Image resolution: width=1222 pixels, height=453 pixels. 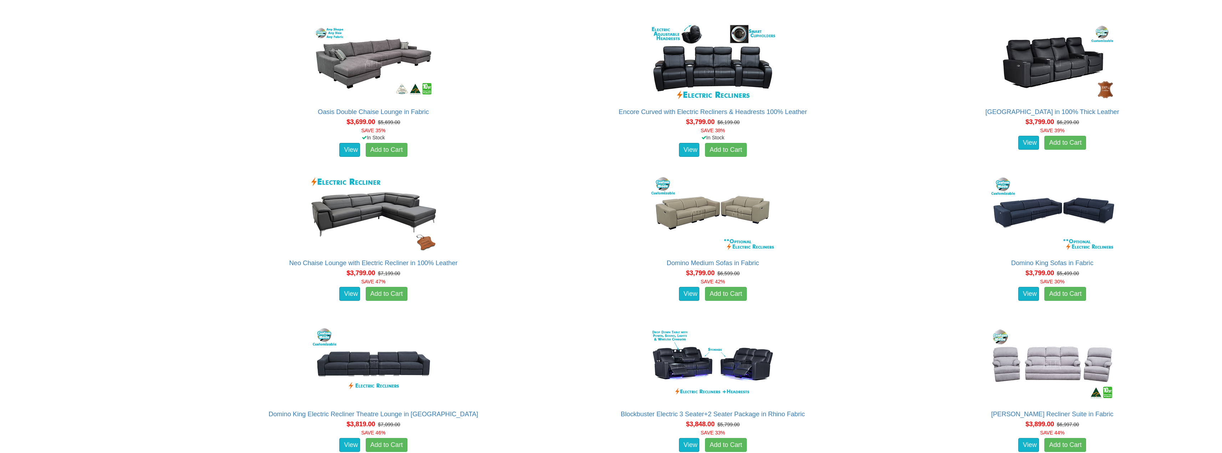 What do you see at coordinates (373, 263) in the screenshot?
I see `a: Neo Chaise Lounge with Electric Recliner in 100% Leather` at bounding box center [373, 263].